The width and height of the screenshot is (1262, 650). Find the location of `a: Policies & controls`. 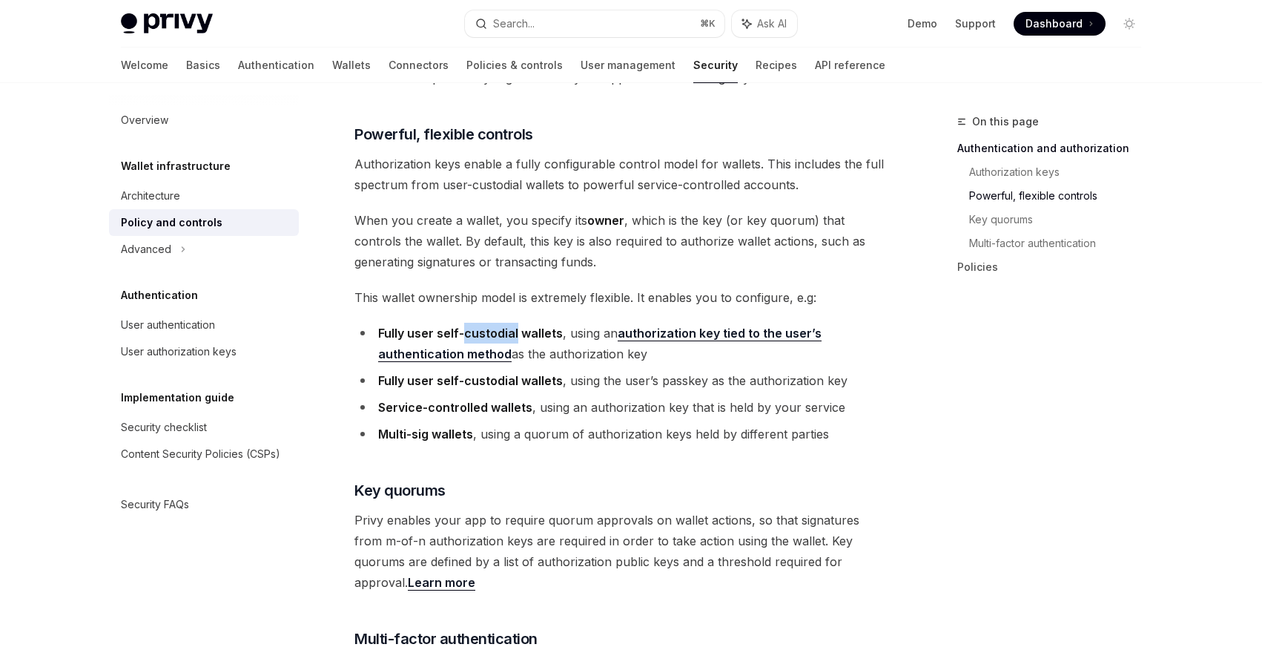

a: Policies & controls is located at coordinates (515, 65).